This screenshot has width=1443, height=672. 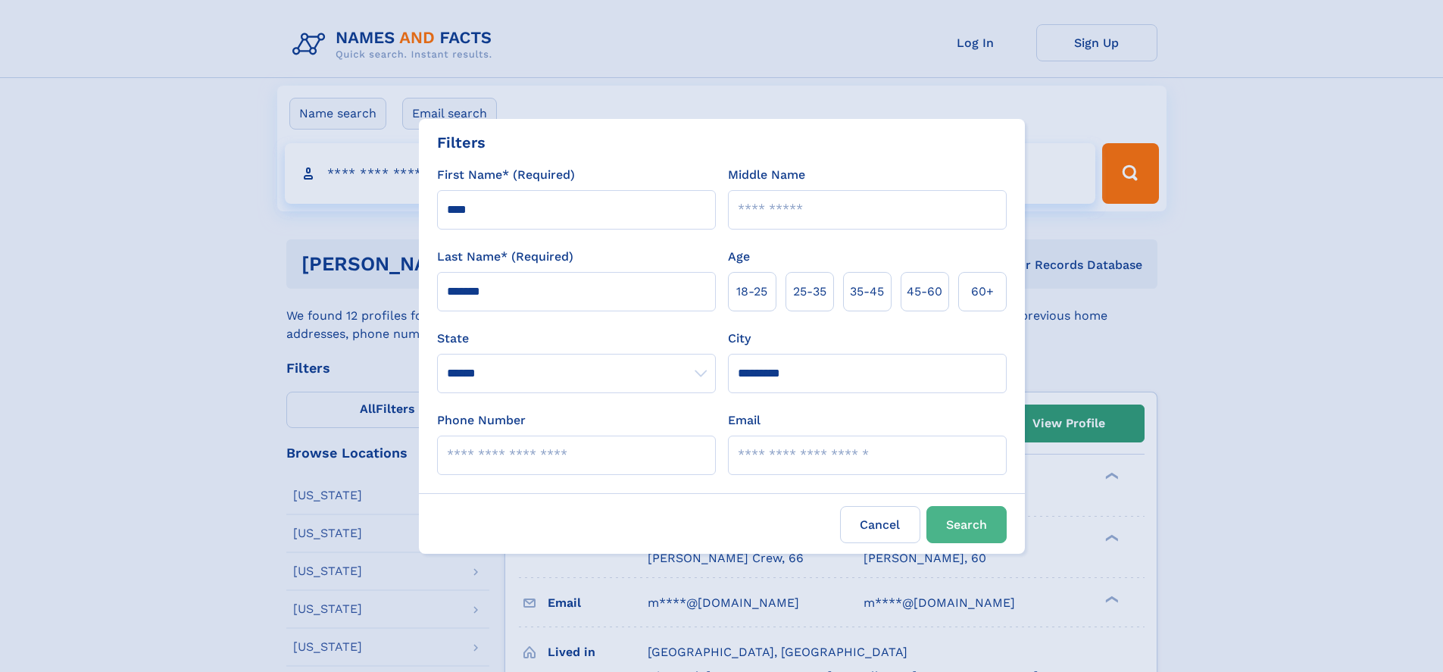 I want to click on label: Last Name* (Required), so click(x=505, y=257).